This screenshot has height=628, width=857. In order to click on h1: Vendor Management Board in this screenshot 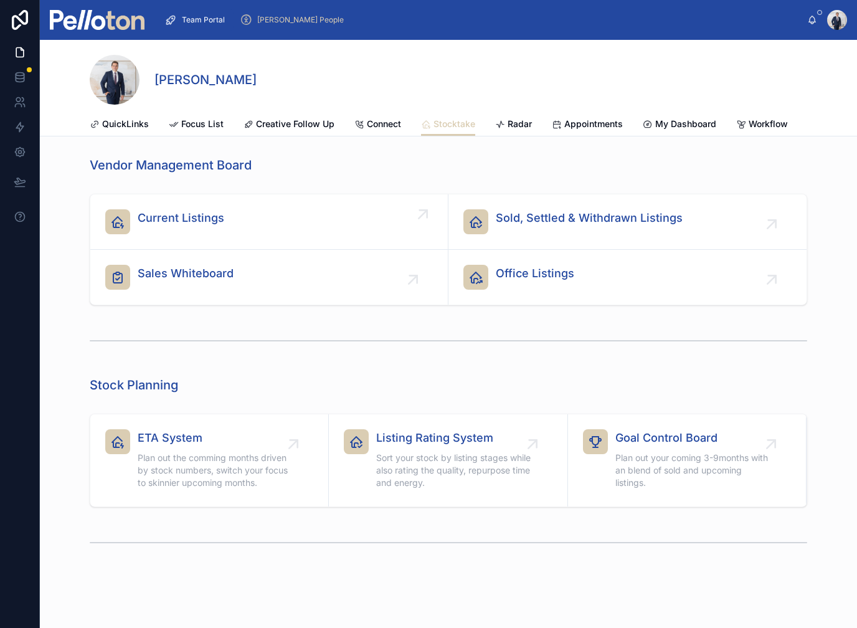, I will do `click(171, 165)`.